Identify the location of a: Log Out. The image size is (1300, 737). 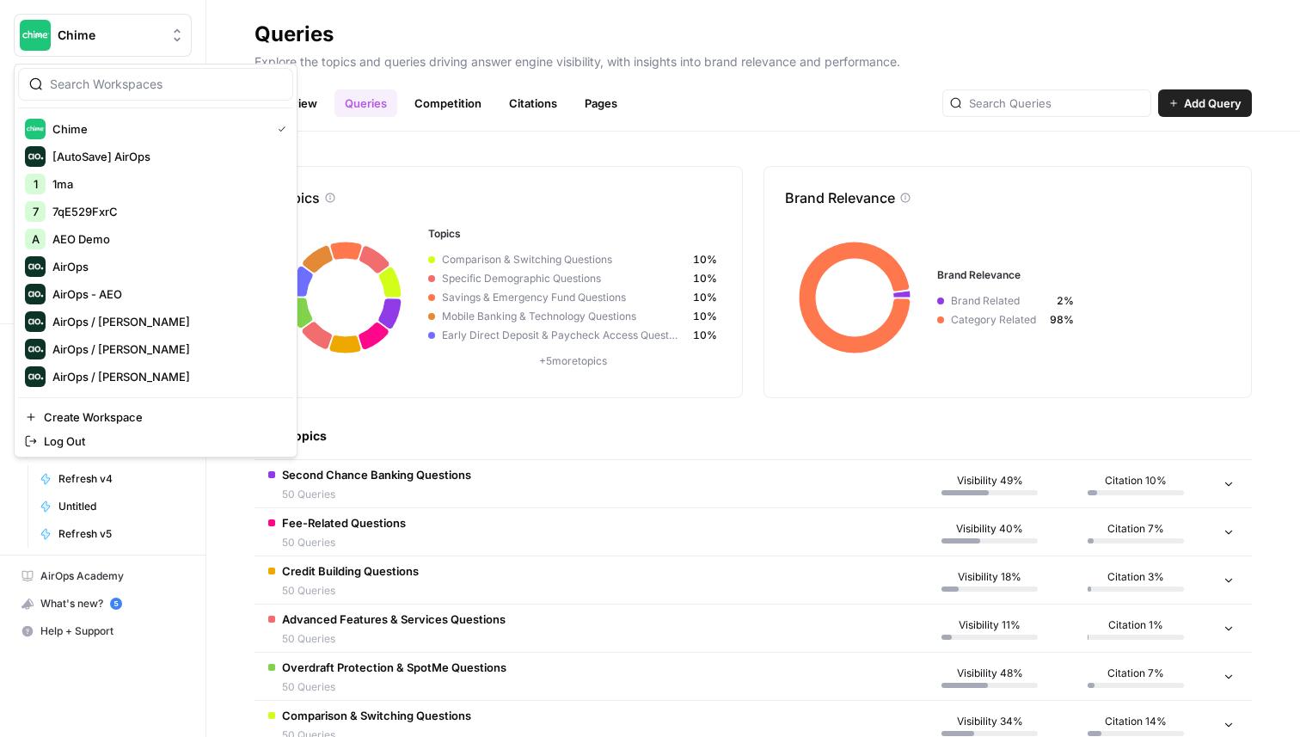
(156, 441).